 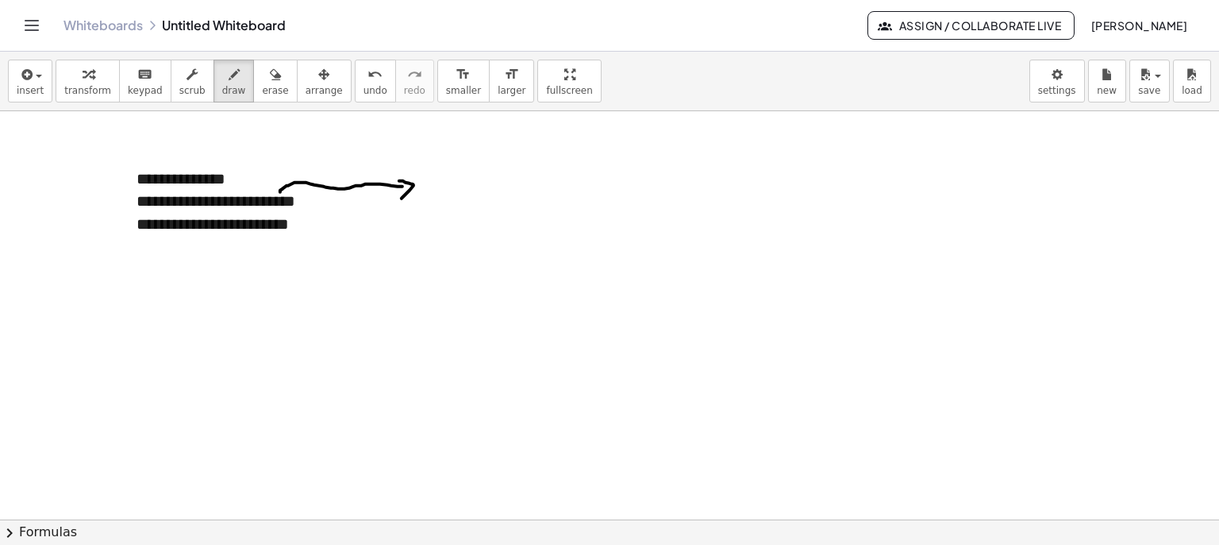 What do you see at coordinates (324, 90) in the screenshot?
I see `span: arrange` at bounding box center [324, 90].